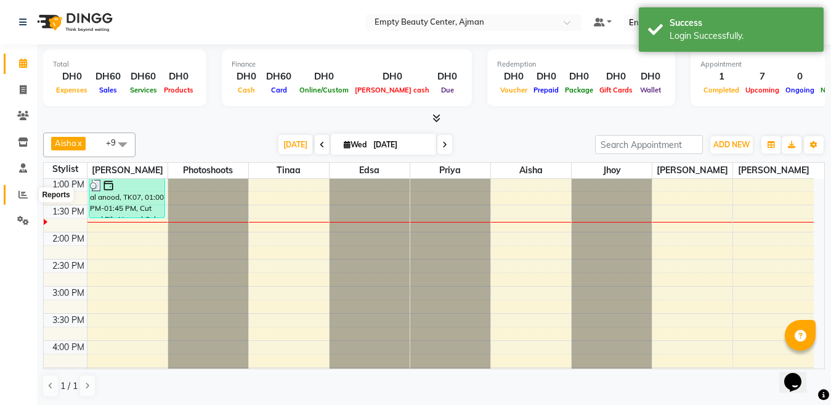 Image resolution: width=831 pixels, height=405 pixels. Describe the element at coordinates (347, 64) in the screenshot. I see `div: Finance` at that location.